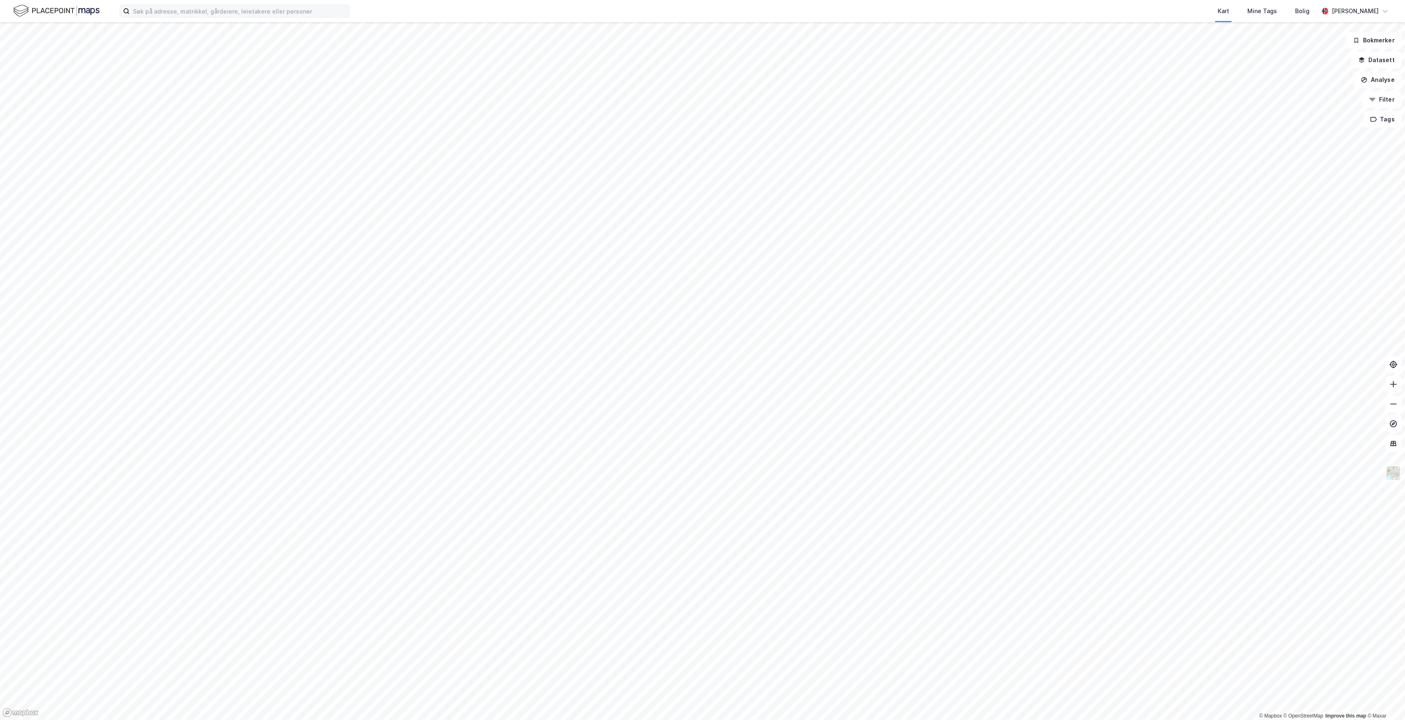  Describe the element at coordinates (1302, 11) in the screenshot. I see `div: Bolig` at that location.